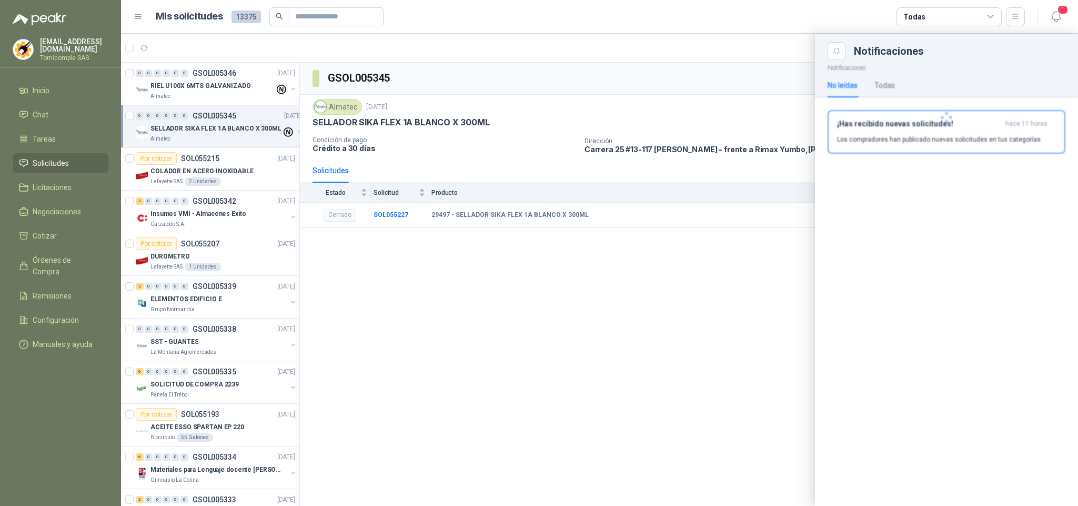  What do you see at coordinates (61, 115) in the screenshot?
I see `a: Chat` at bounding box center [61, 115].